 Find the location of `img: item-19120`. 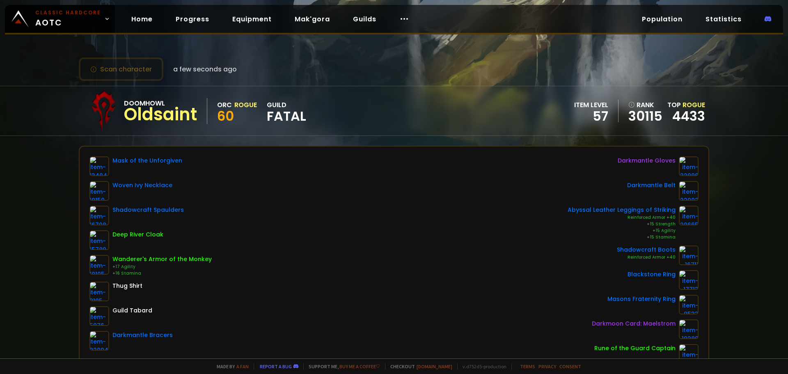

img: item-19120 is located at coordinates (689, 354).